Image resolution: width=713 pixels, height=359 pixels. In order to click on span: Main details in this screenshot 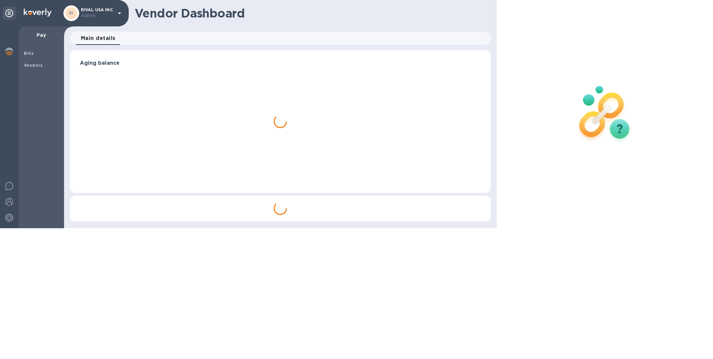, I will do `click(98, 38)`.